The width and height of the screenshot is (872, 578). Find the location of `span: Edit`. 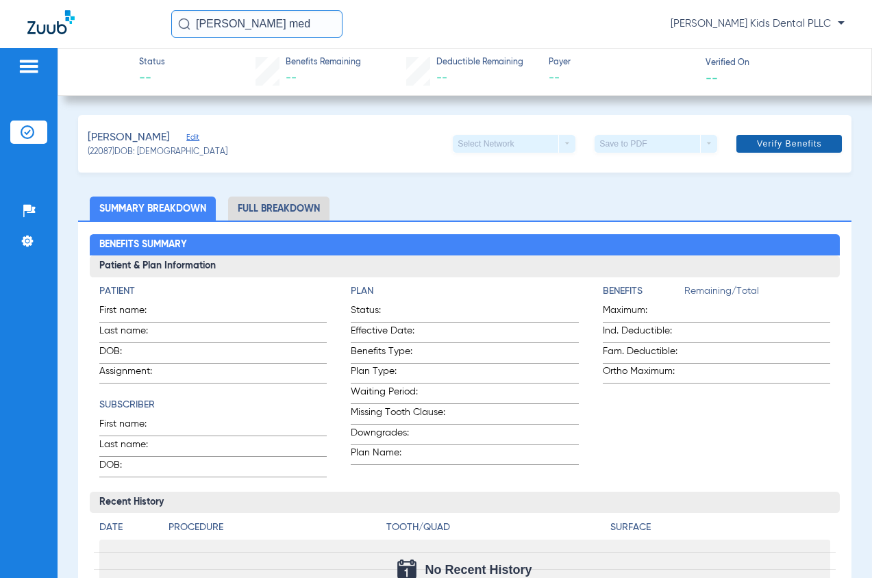

span: Edit is located at coordinates (193, 139).